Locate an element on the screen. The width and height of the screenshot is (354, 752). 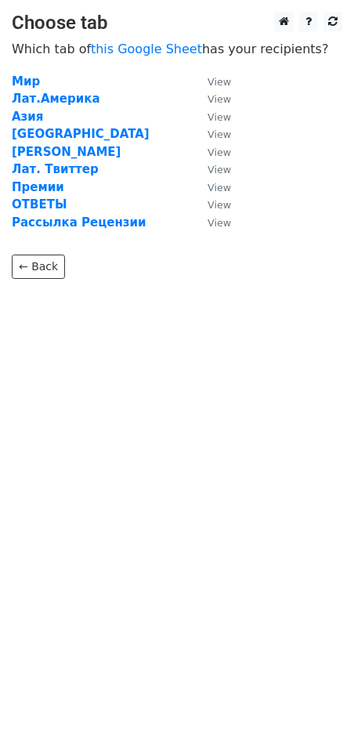
strong: Азия is located at coordinates (27, 117).